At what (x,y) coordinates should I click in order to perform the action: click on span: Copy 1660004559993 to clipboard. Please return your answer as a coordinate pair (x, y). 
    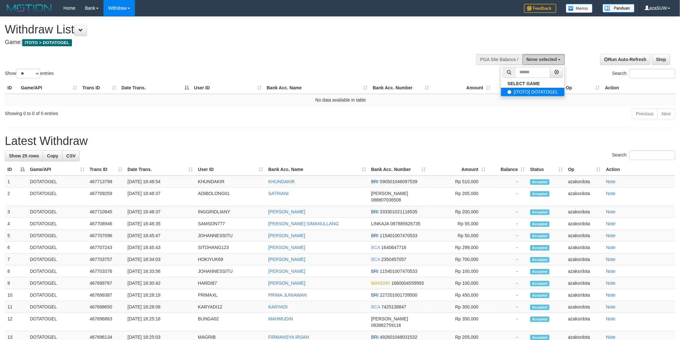
    Looking at the image, I should click on (407, 283).